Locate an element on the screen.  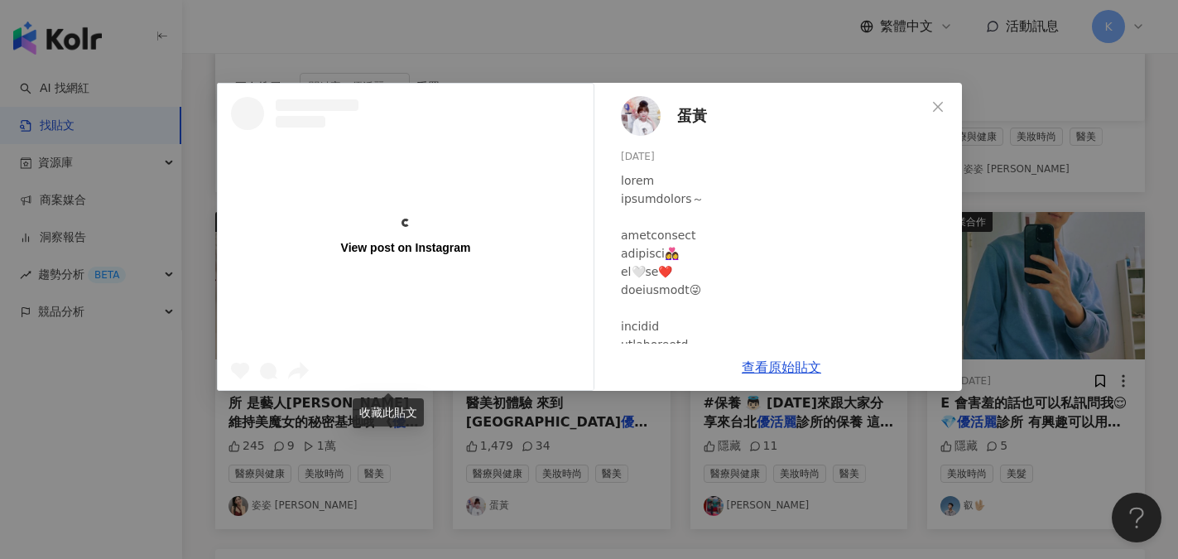
a: View post on Instagram is located at coordinates (406, 237).